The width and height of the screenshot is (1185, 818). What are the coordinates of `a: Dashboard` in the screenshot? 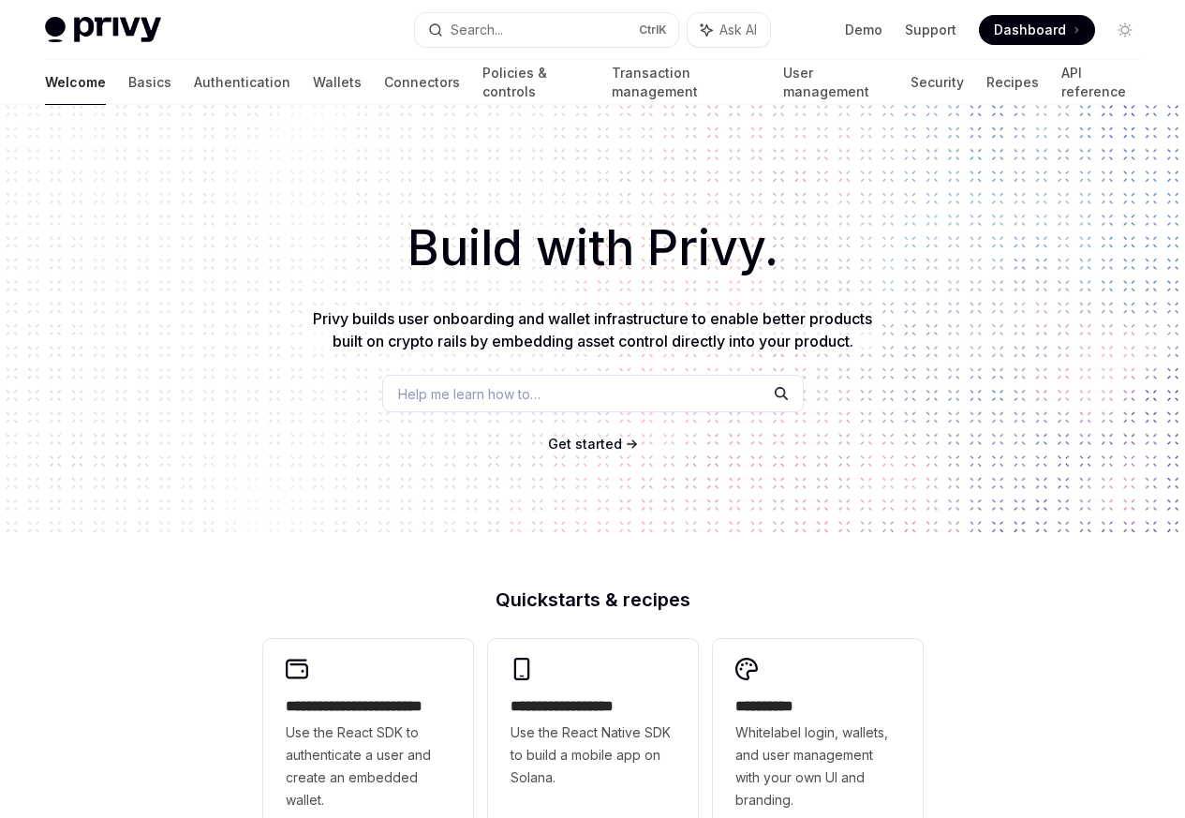 It's located at (1037, 30).